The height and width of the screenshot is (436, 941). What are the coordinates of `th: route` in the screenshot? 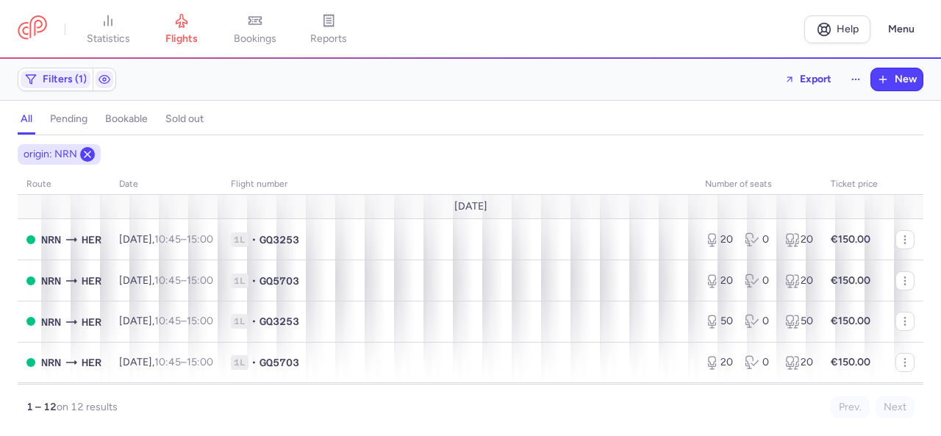 It's located at (64, 184).